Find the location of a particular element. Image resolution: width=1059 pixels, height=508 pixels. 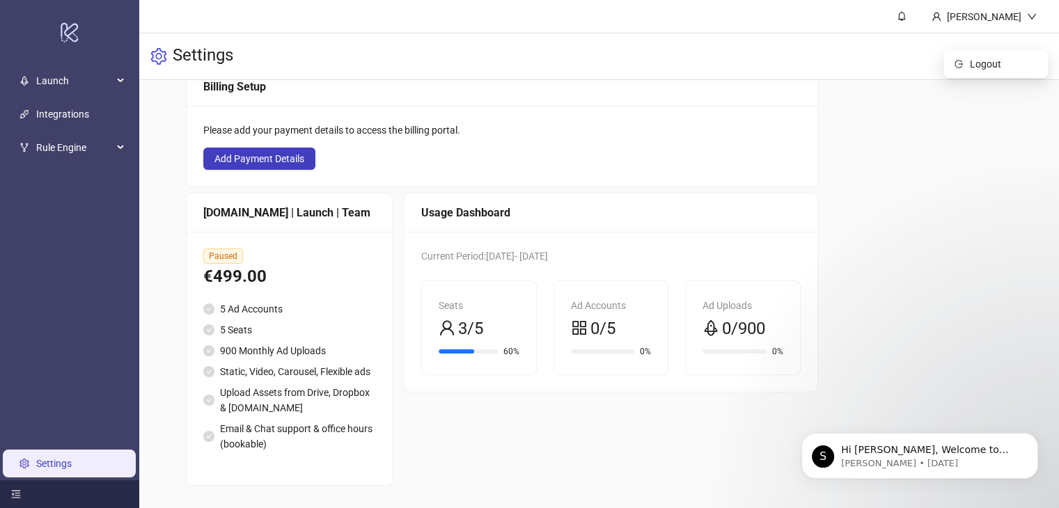

div: Usage Dashboard is located at coordinates (611, 212).